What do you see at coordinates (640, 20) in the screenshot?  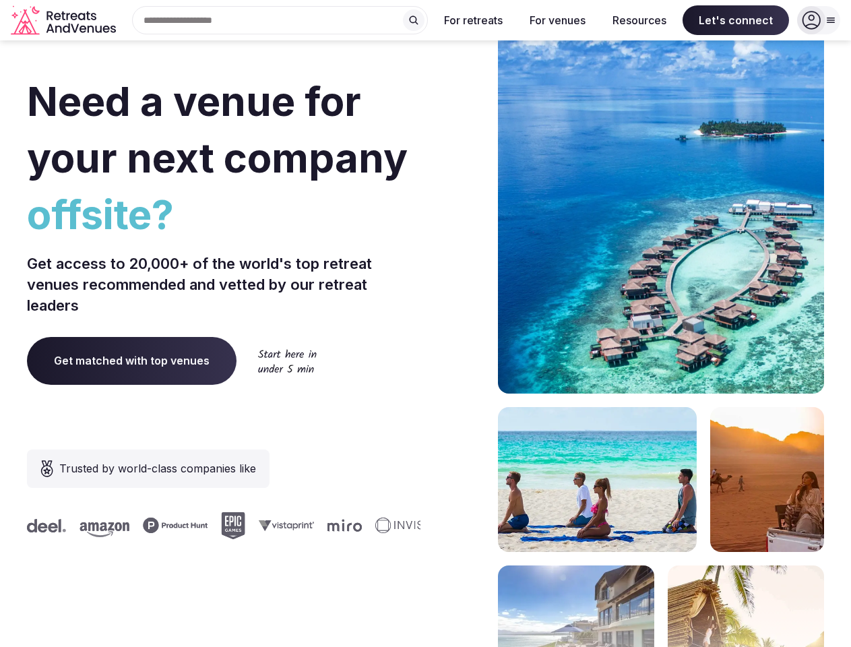 I see `button: Resources` at bounding box center [640, 20].